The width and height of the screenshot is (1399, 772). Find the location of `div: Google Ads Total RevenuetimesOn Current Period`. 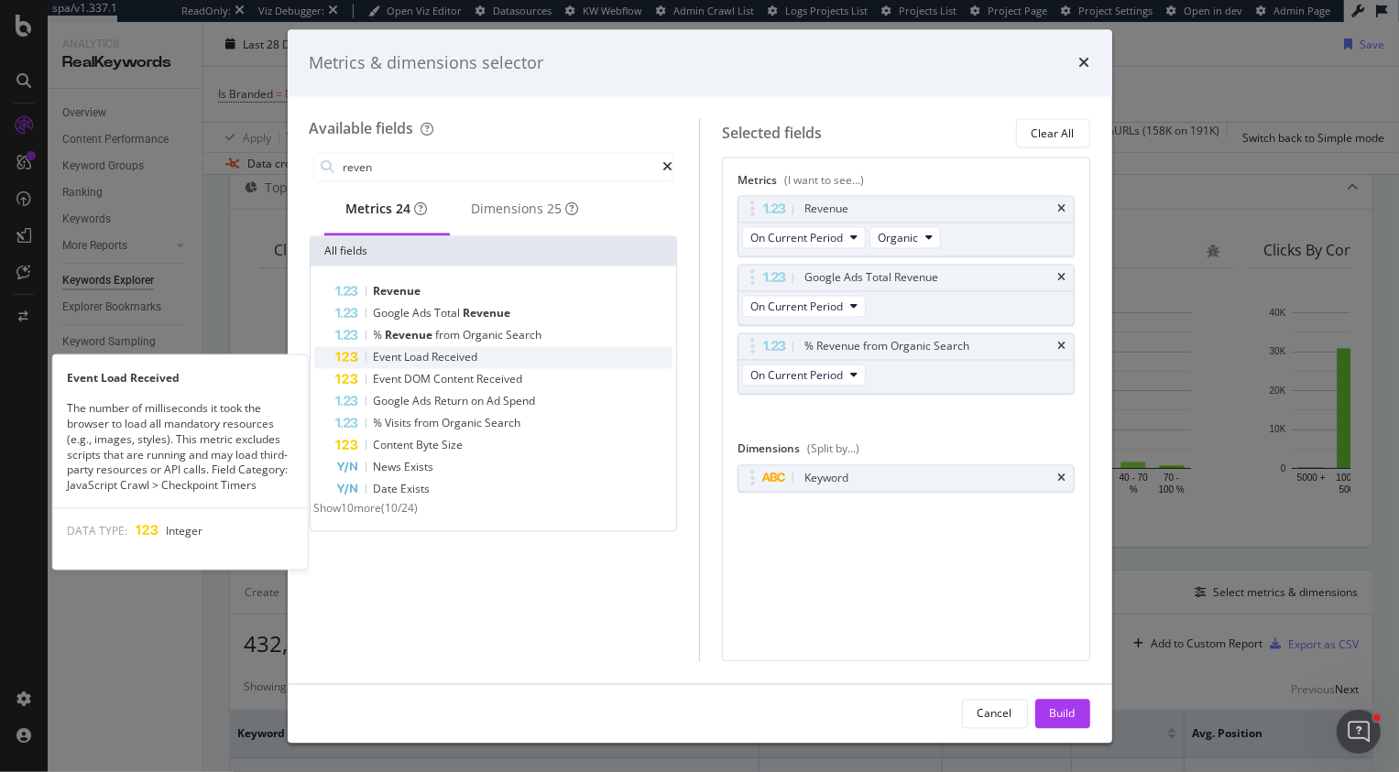

div: Google Ads Total RevenuetimesOn Current Period is located at coordinates (906, 295).